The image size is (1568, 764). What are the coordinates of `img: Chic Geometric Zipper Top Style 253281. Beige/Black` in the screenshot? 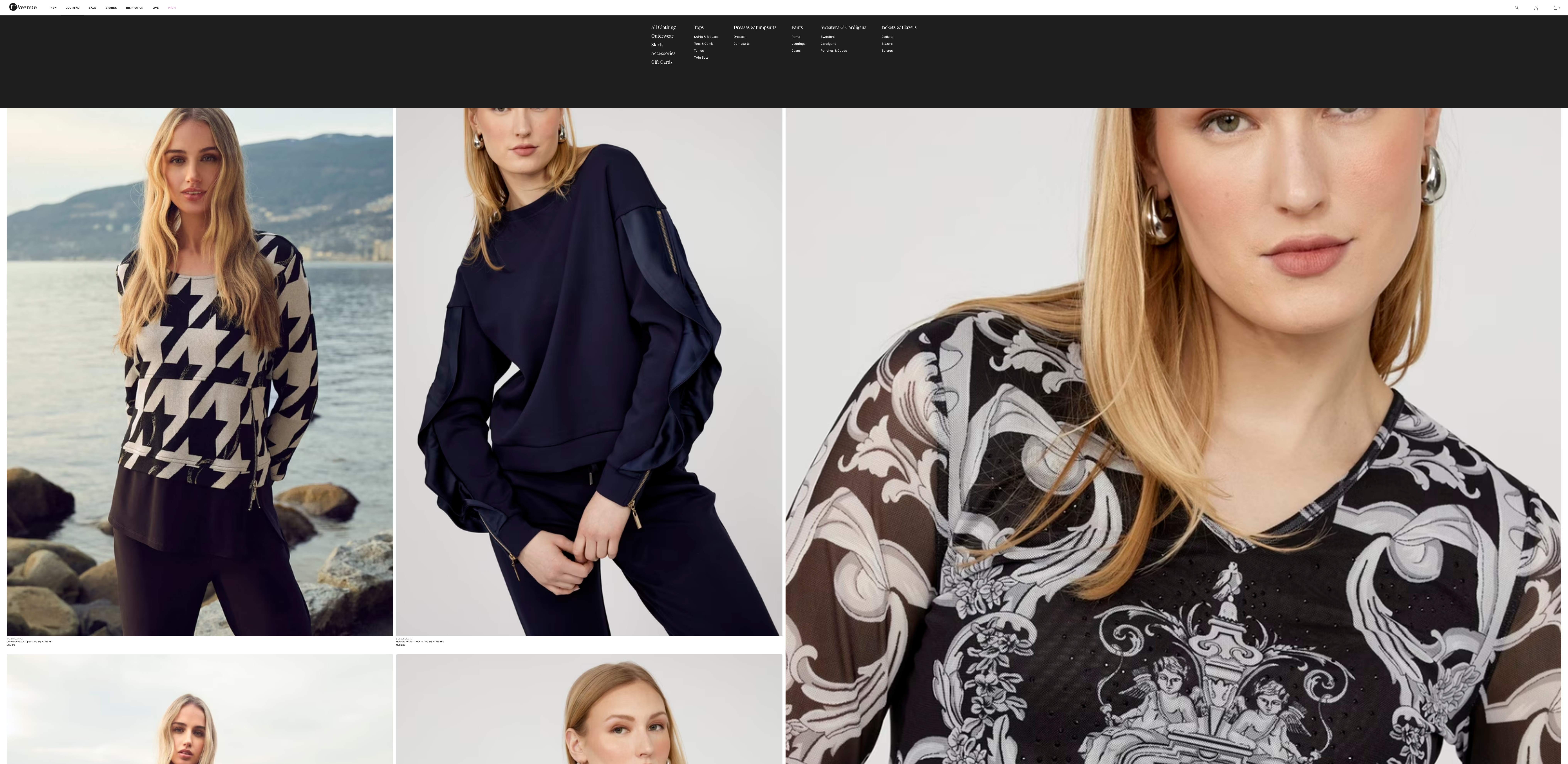 It's located at (200, 346).